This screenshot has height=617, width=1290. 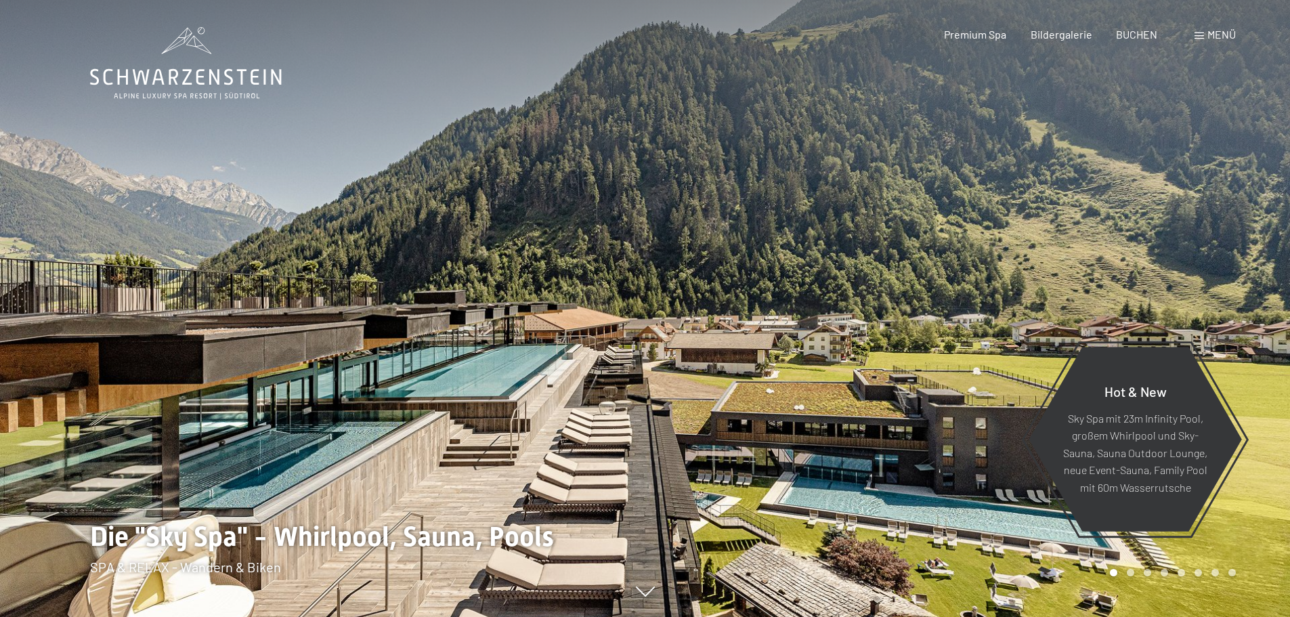 I want to click on div: Carousel Pagination, so click(x=1171, y=572).